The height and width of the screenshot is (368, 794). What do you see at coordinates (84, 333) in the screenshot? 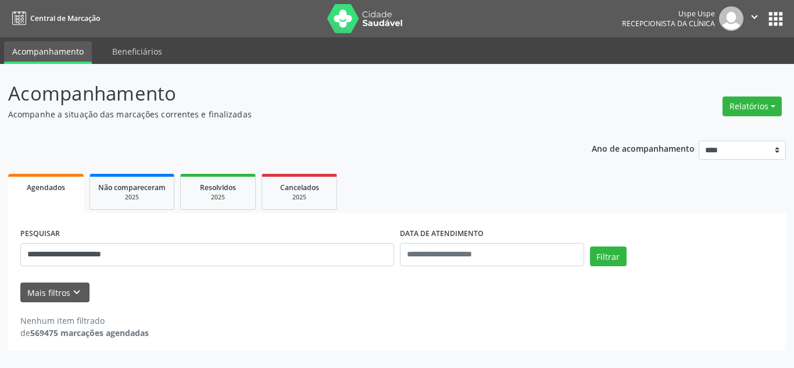
I see `div: de` at bounding box center [84, 333].